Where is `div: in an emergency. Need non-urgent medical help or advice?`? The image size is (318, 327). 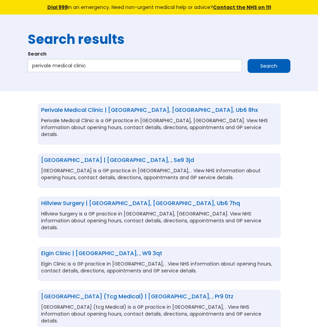
div: in an emergency. Need non-urgent medical help or advice? is located at coordinates (159, 7).